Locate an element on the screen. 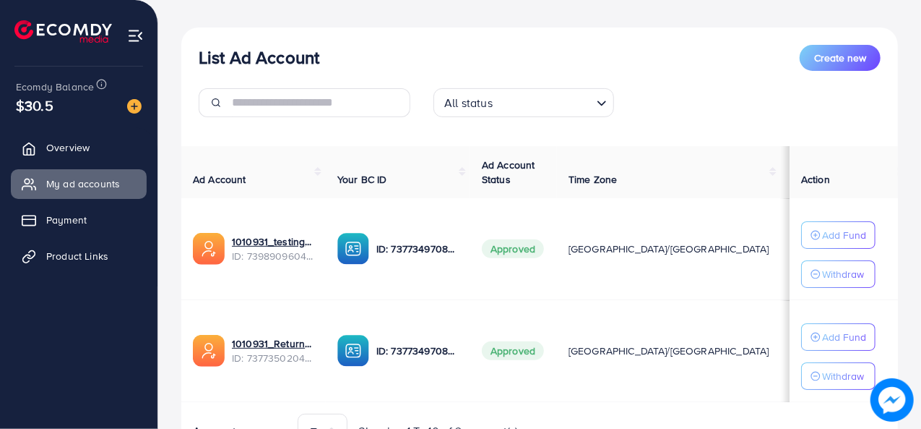 This screenshot has height=429, width=921. div: <span class='underline'>1010931_testing products_1722692892755</span></br>7398909604979277841 is located at coordinates (273, 249).